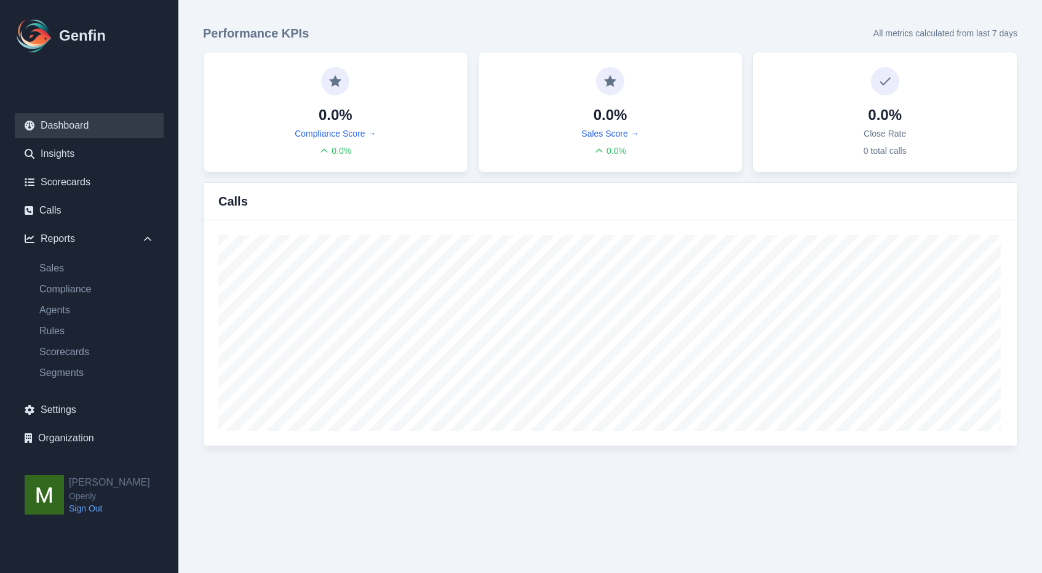 This screenshot has width=1042, height=573. Describe the element at coordinates (97, 289) in the screenshot. I see `a: Compliance` at that location.